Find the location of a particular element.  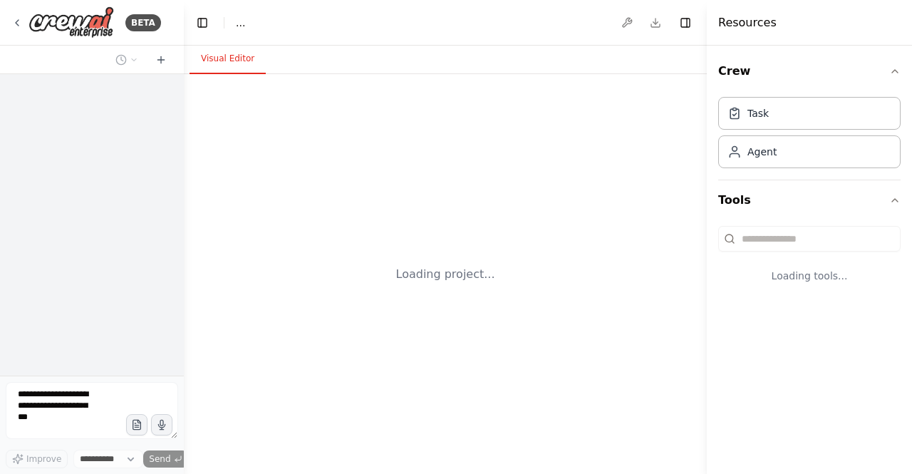

button: Upload files is located at coordinates (137, 425).